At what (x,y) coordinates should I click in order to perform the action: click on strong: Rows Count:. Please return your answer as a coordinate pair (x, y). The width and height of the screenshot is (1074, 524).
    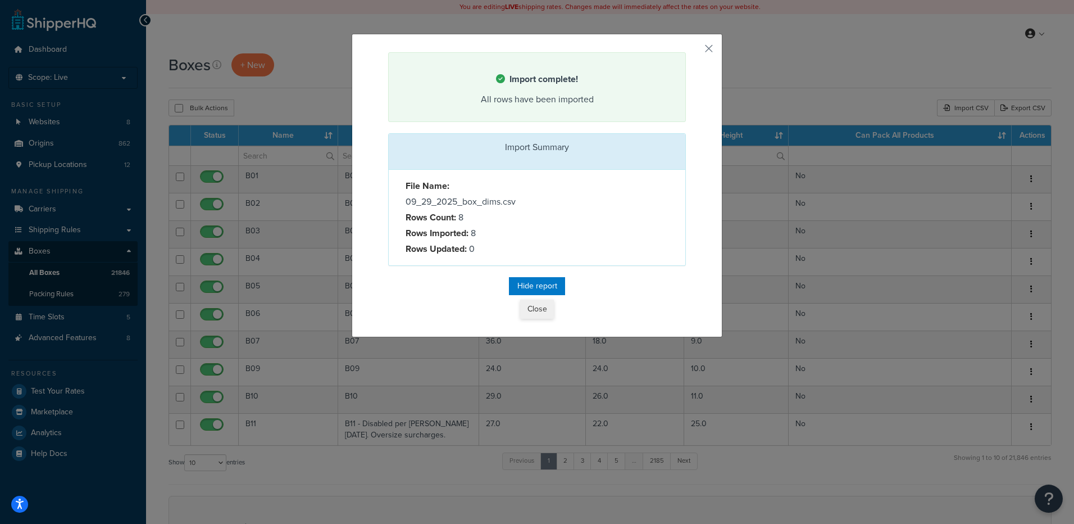
    Looking at the image, I should click on (431, 217).